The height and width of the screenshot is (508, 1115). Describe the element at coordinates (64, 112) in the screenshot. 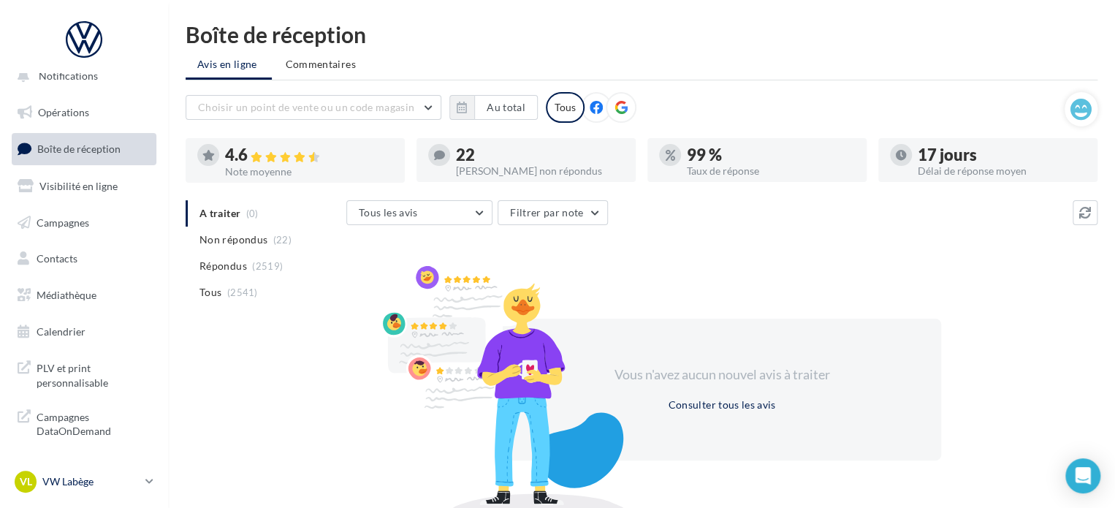

I see `span: Opérations` at that location.